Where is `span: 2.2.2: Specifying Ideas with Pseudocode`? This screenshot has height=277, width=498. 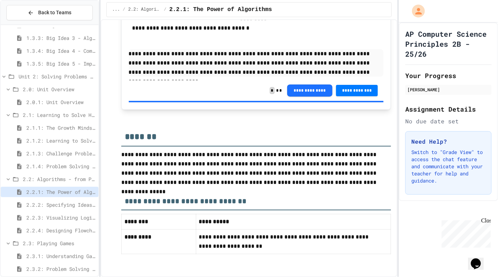 span: 2.2.2: Specifying Ideas with Pseudocode is located at coordinates (61, 205).